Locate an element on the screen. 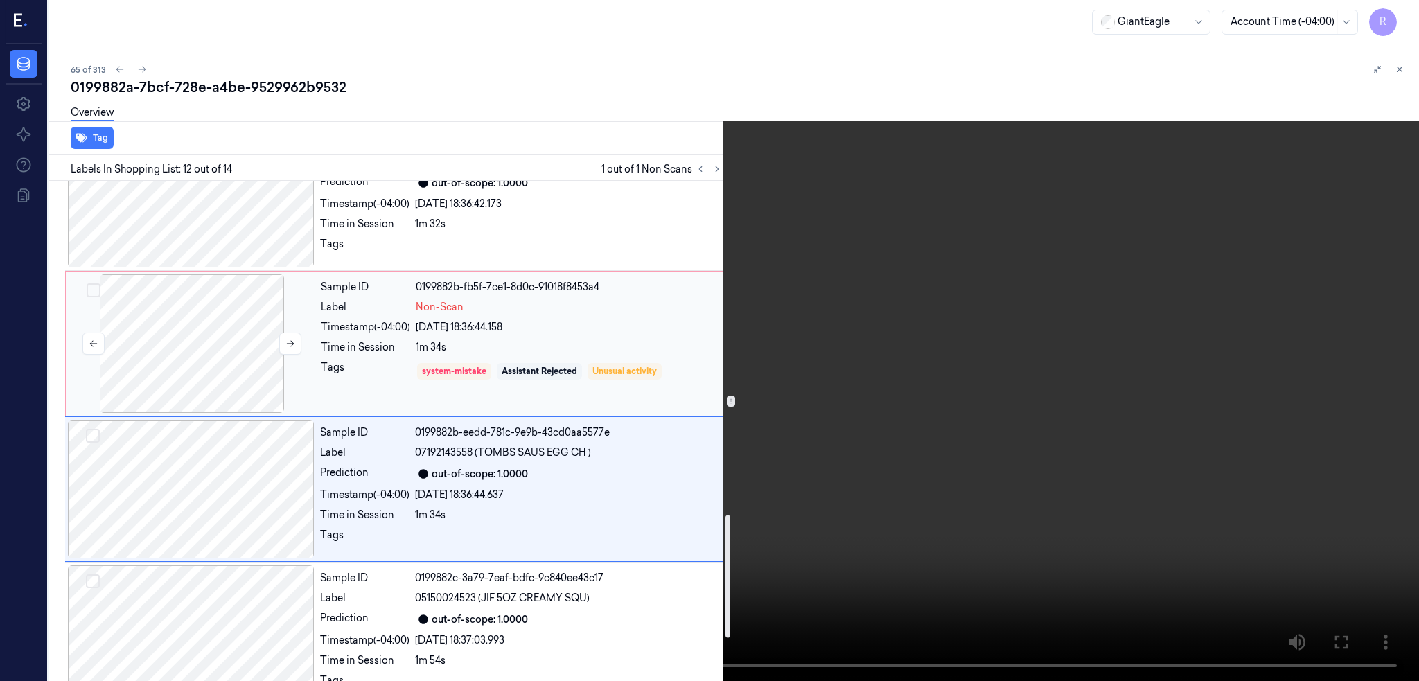  div: system-mistake is located at coordinates (454, 371).